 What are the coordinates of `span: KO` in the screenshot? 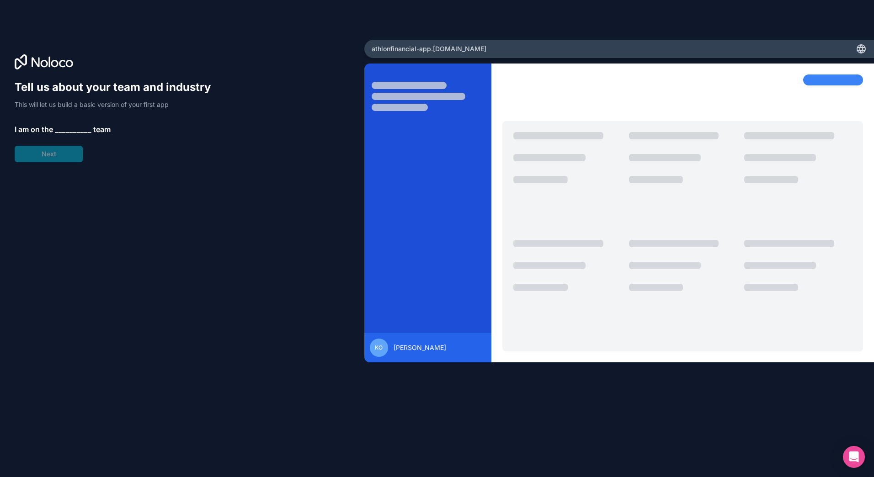 It's located at (379, 348).